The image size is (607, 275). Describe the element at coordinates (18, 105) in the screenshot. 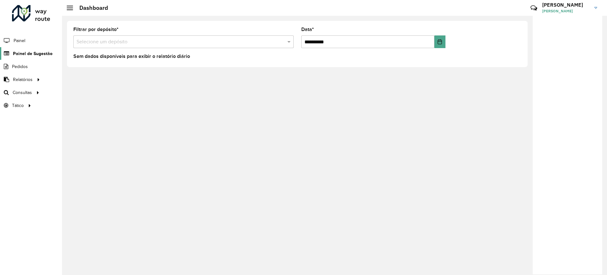

I see `span: Tático` at that location.